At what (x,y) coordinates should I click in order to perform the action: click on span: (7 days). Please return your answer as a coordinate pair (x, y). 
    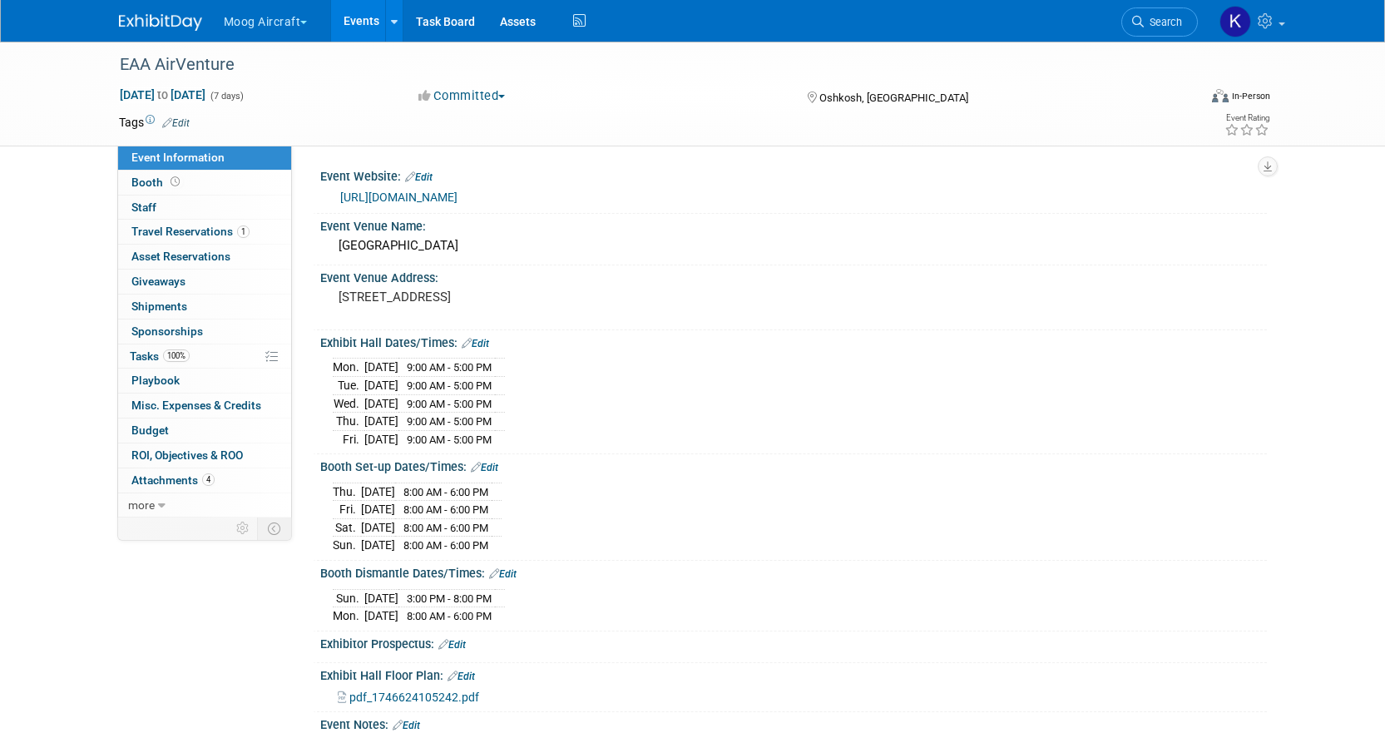
    Looking at the image, I should click on (226, 96).